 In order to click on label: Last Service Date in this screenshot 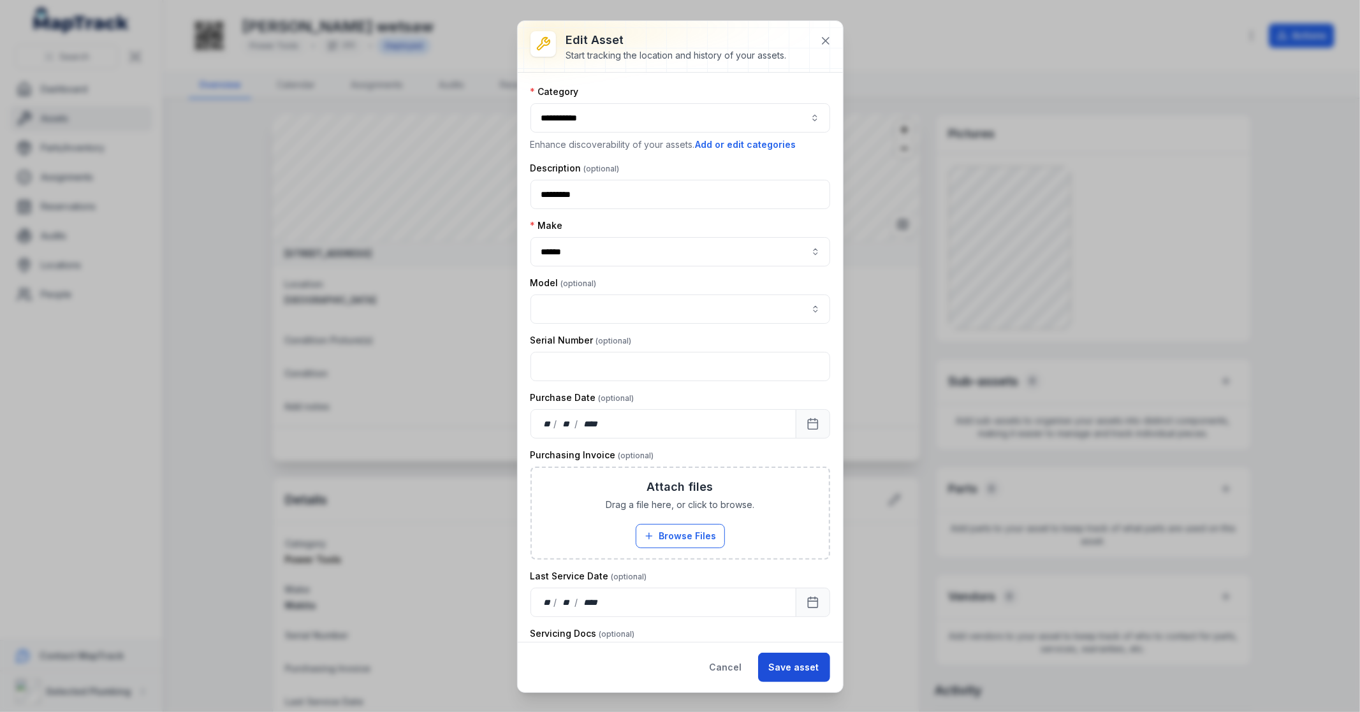, I will do `click(588, 576)`.